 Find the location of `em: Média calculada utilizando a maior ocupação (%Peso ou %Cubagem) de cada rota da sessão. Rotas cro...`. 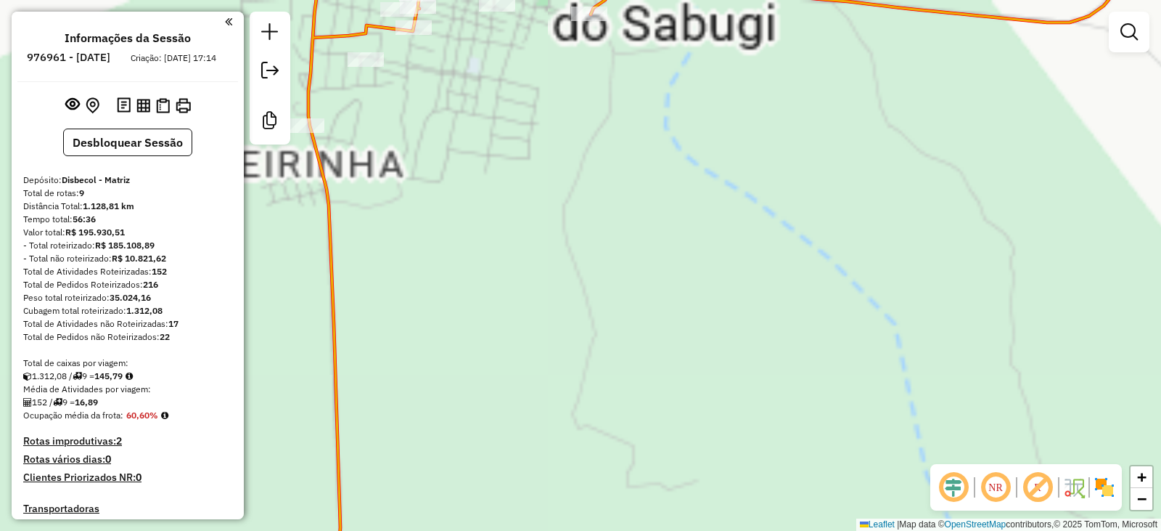

em: Média calculada utilizando a maior ocupação (%Peso ou %Cubagem) de cada rota da sessão. Rotas cro... is located at coordinates (165, 415).